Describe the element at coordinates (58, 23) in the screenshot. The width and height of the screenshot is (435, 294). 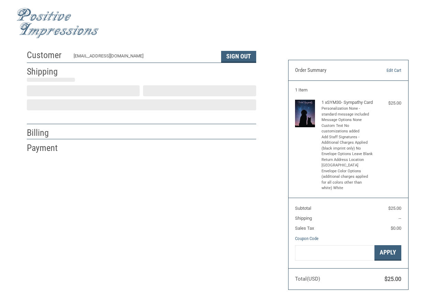
I see `a: Positive Impressions` at that location.